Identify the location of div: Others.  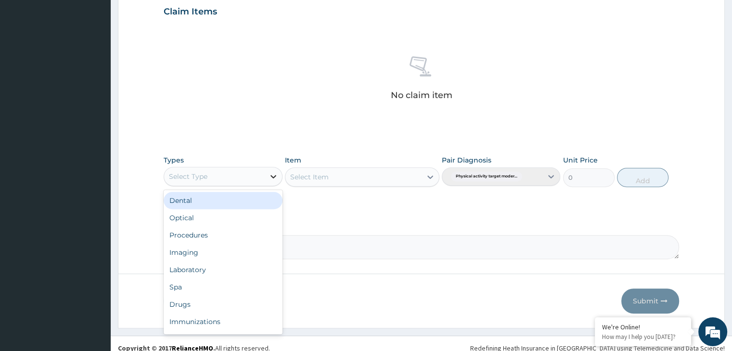
(223, 339).